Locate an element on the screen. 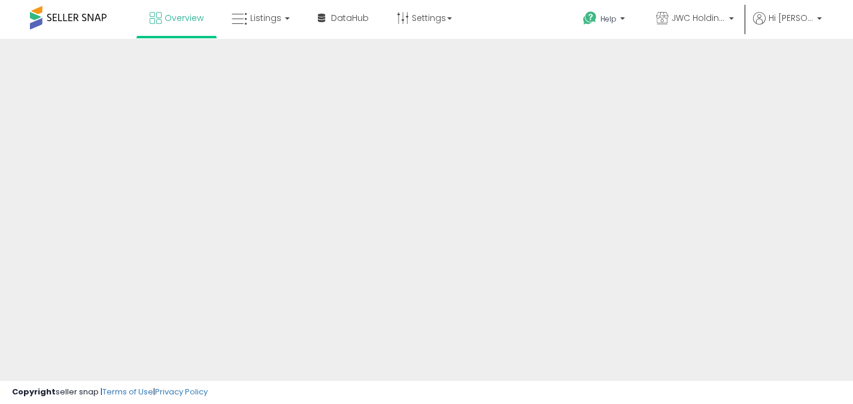 This screenshot has width=853, height=404. i: Get Help is located at coordinates (589, 18).